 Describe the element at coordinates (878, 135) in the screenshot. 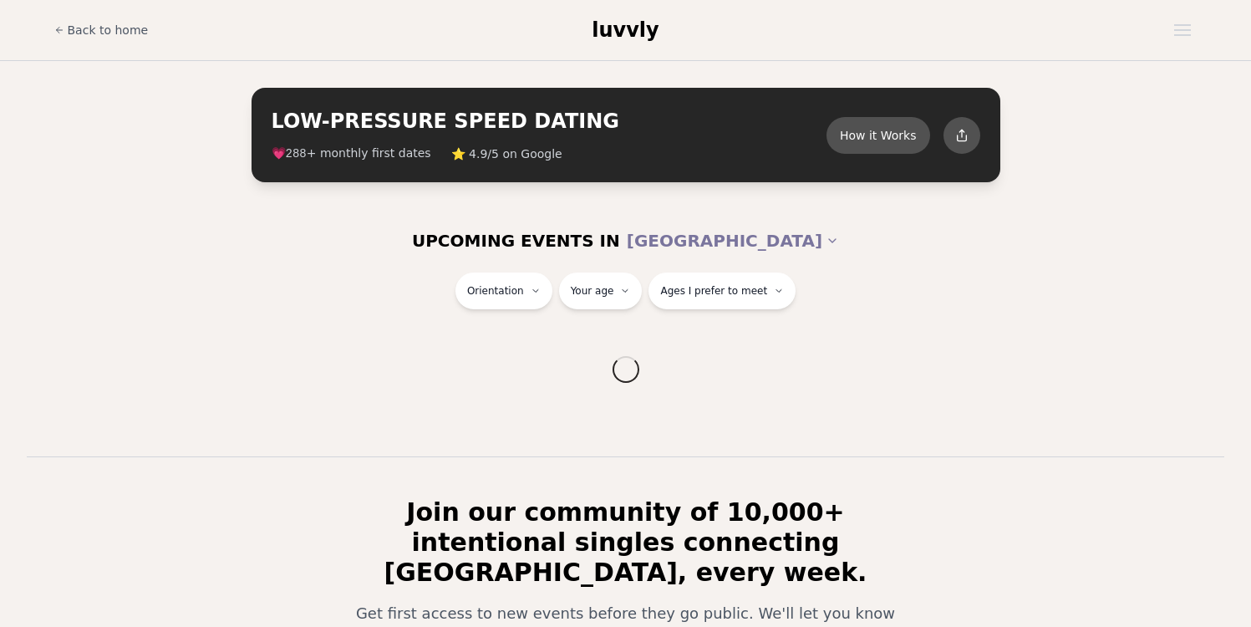

I see `button: How it Works` at that location.